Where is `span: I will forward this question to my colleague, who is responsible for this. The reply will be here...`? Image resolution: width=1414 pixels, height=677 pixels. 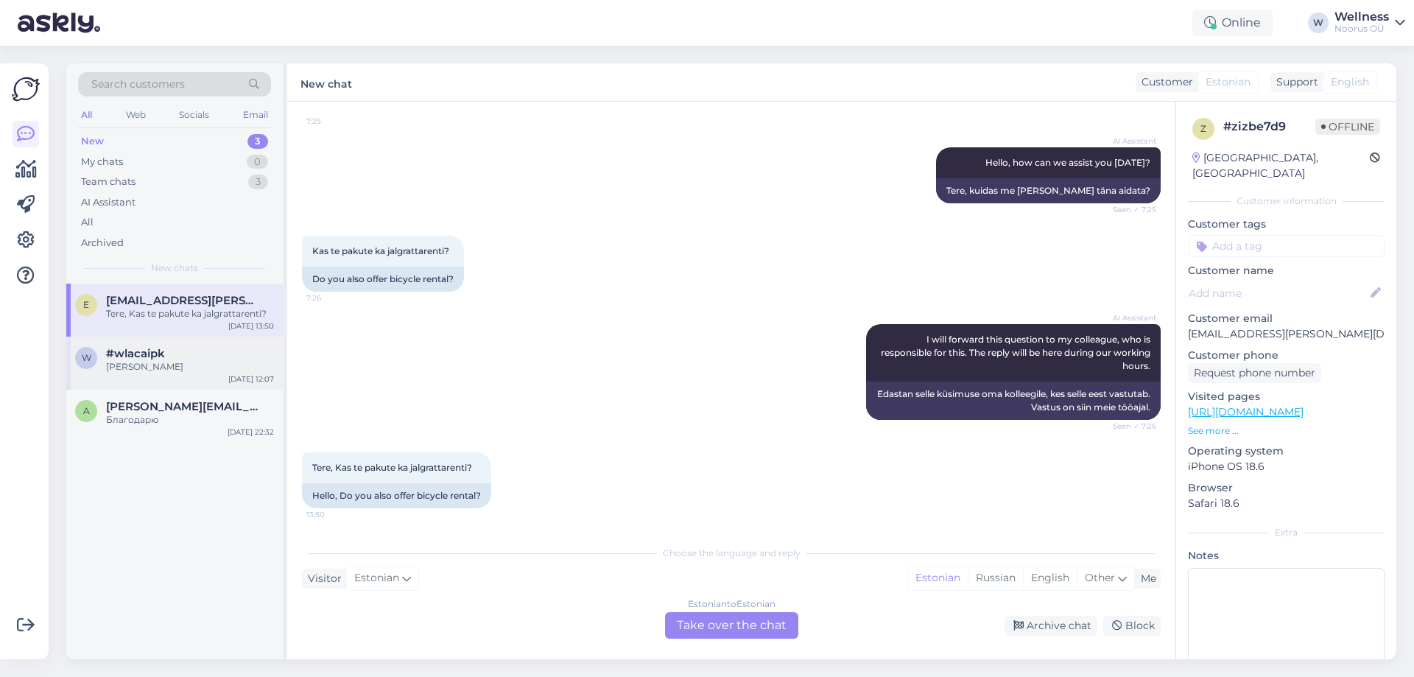 span: I will forward this question to my colleague, who is responsible for this. The reply will be here... is located at coordinates (1016, 352).